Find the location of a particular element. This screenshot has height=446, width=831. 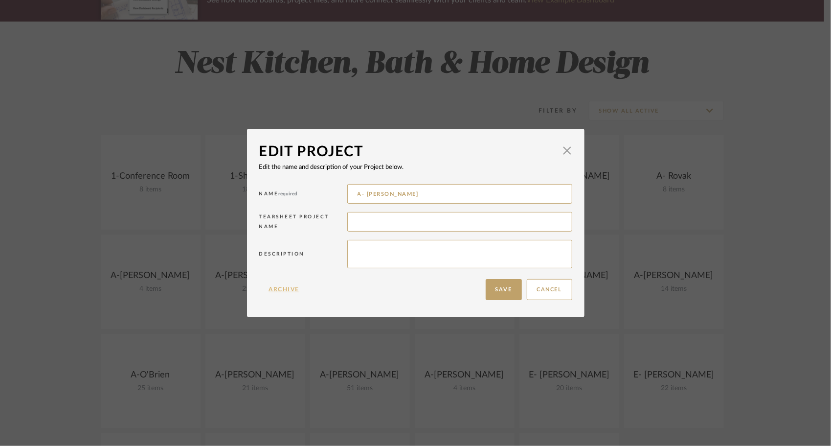

button: Save is located at coordinates (504, 289).